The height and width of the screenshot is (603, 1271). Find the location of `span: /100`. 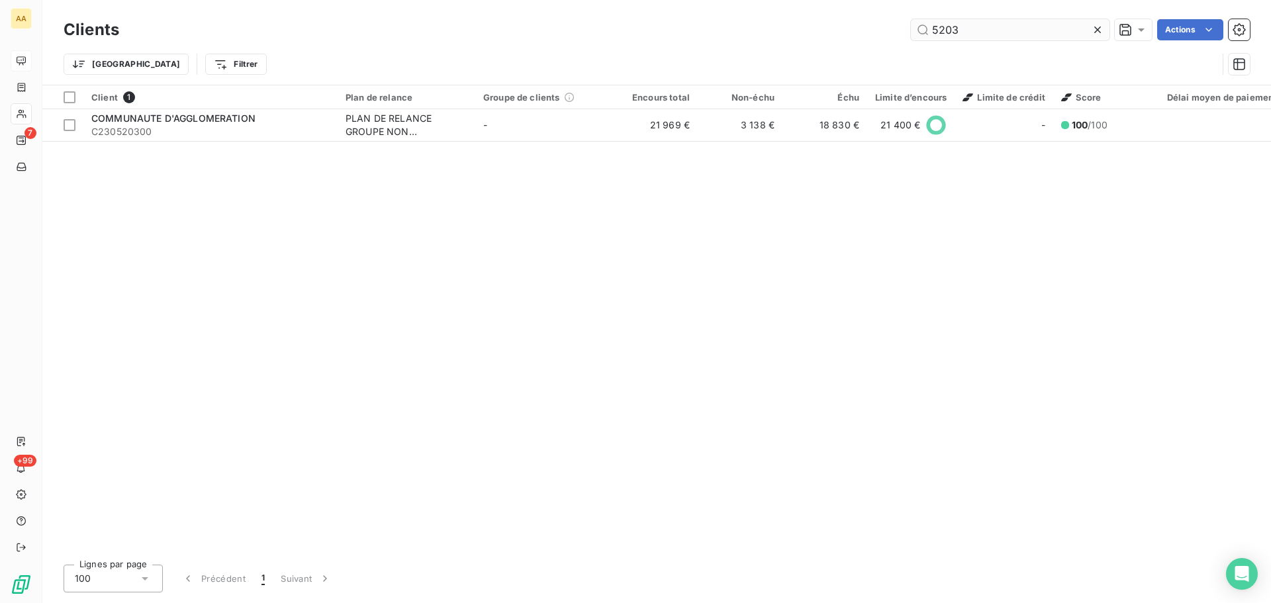

span: /100 is located at coordinates (1090, 125).